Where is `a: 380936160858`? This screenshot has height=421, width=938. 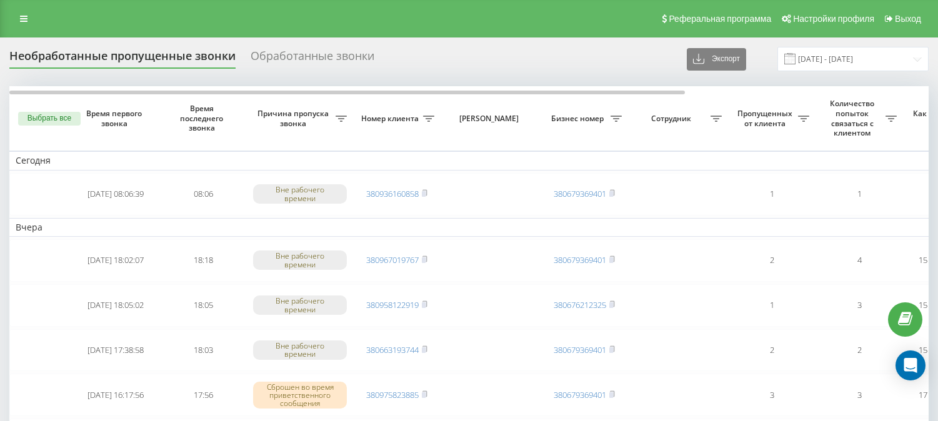
a: 380936160858 is located at coordinates (393, 194).